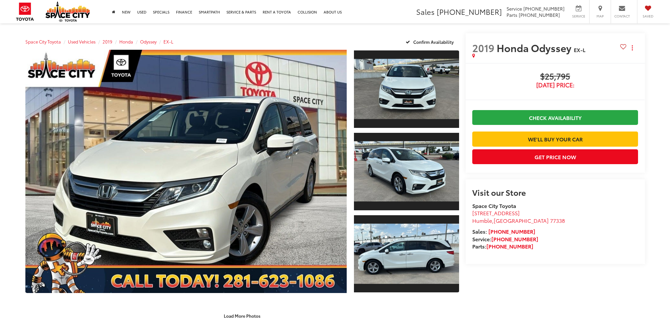 The image size is (670, 324). I want to click on span: Sales, so click(426, 12).